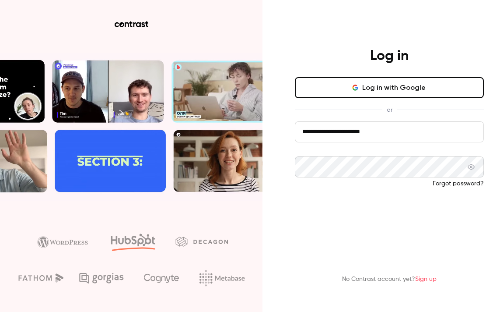 Image resolution: width=500 pixels, height=312 pixels. Describe the element at coordinates (202, 241) in the screenshot. I see `img: decagon` at that location.